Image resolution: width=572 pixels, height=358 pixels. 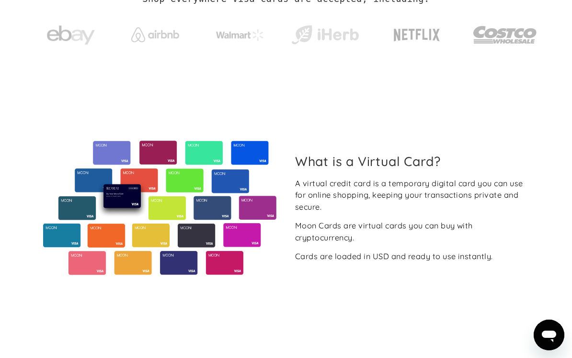 What do you see at coordinates (325, 33) in the screenshot?
I see `a: iHerb` at bounding box center [325, 33].